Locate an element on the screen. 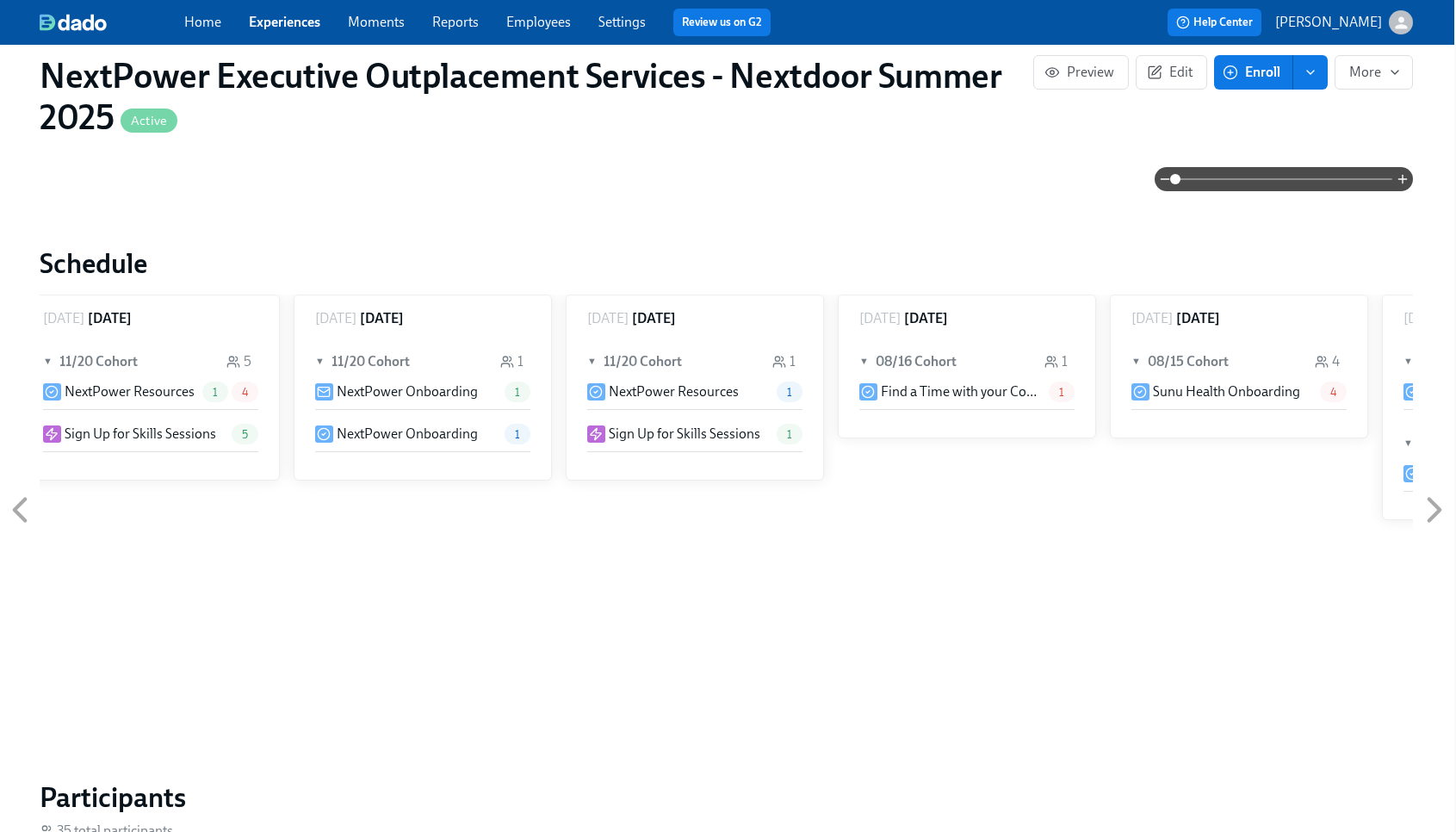 This screenshot has height=832, width=1456. a: Edit is located at coordinates (1171, 72).